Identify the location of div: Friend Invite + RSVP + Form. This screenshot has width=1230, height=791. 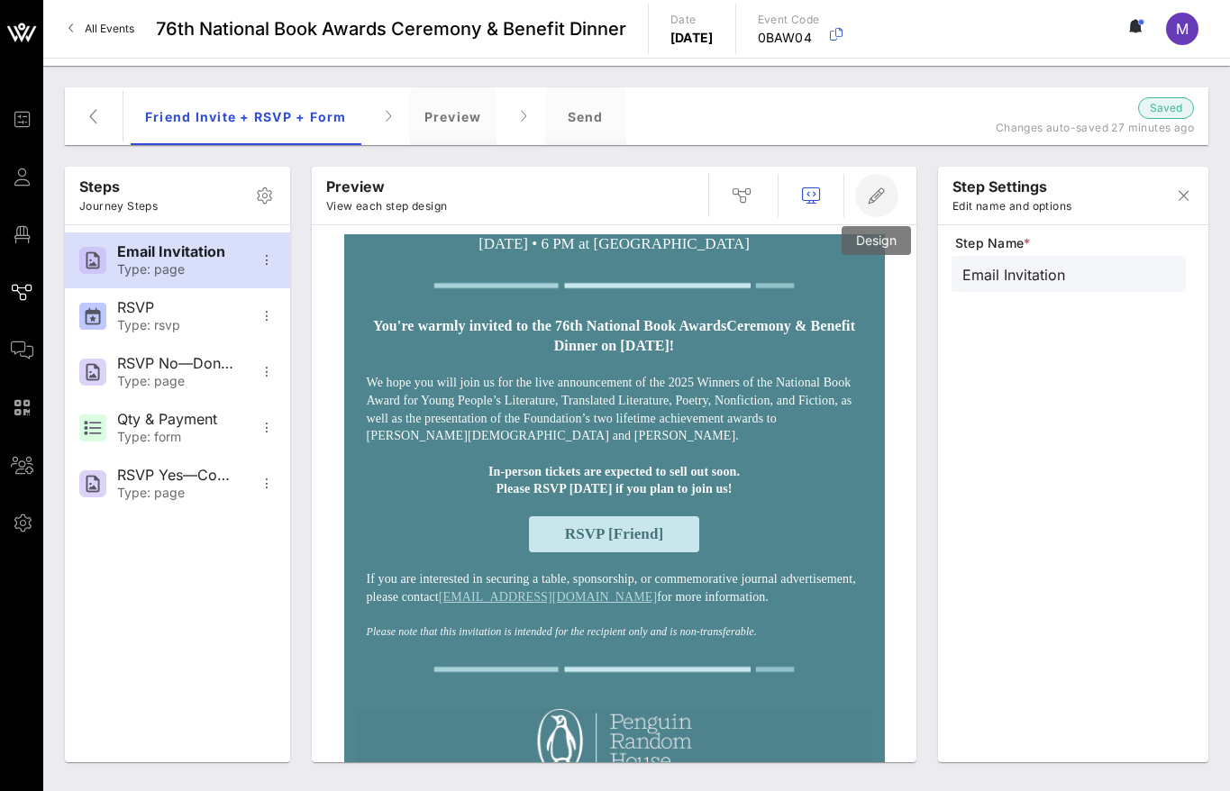
(246, 116).